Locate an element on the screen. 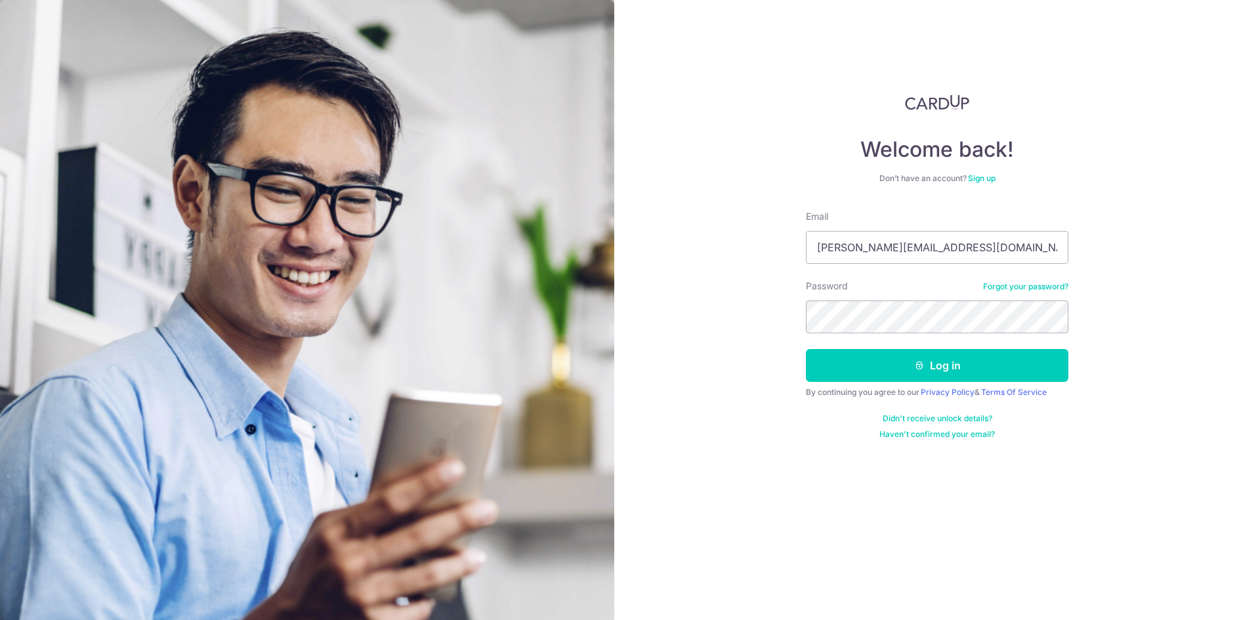 The width and height of the screenshot is (1260, 620). label: Password is located at coordinates (827, 286).